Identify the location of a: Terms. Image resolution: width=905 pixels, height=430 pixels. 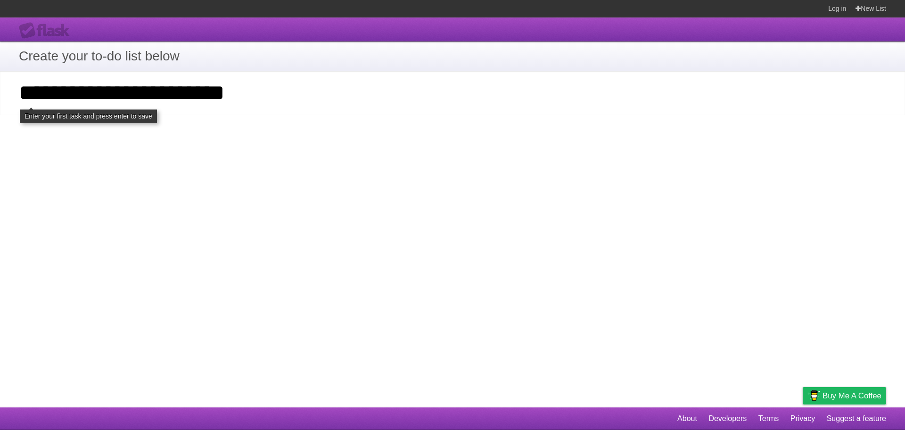
(769, 418).